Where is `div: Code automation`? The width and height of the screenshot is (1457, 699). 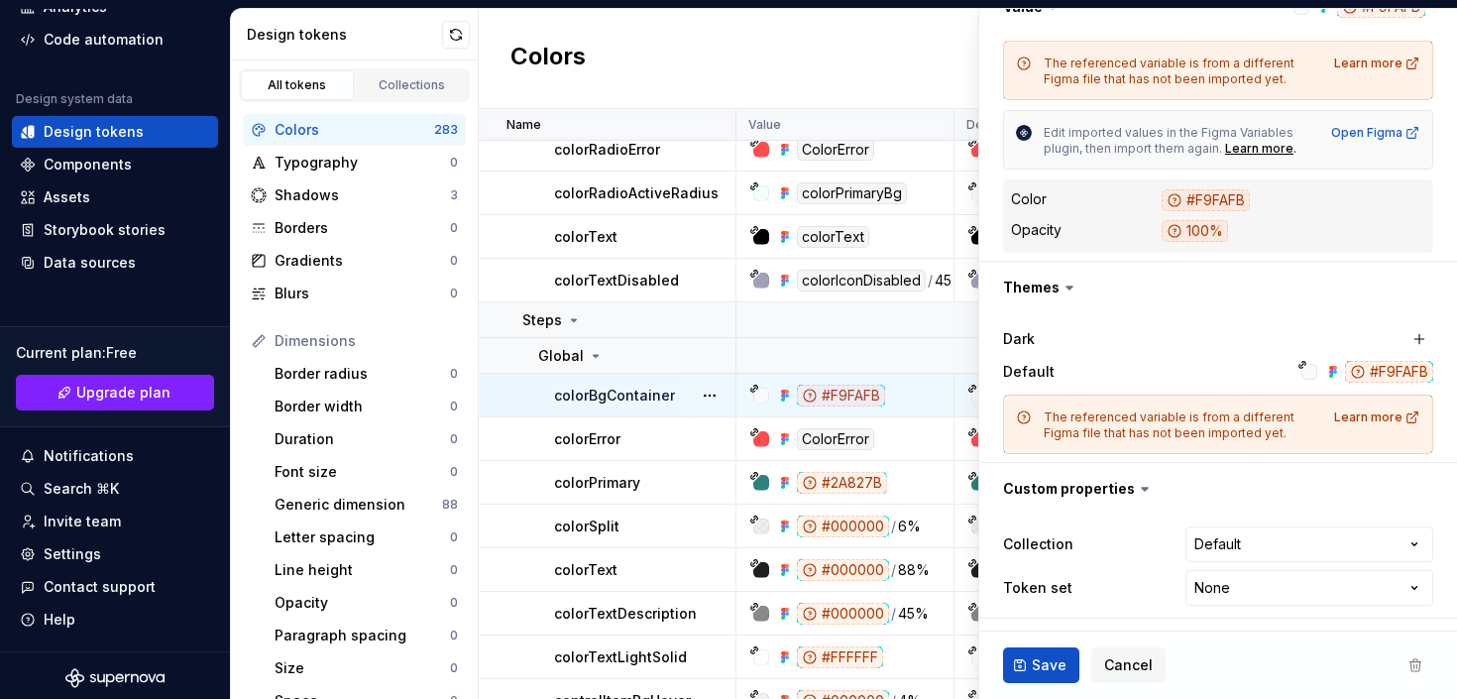 div: Code automation is located at coordinates (103, 40).